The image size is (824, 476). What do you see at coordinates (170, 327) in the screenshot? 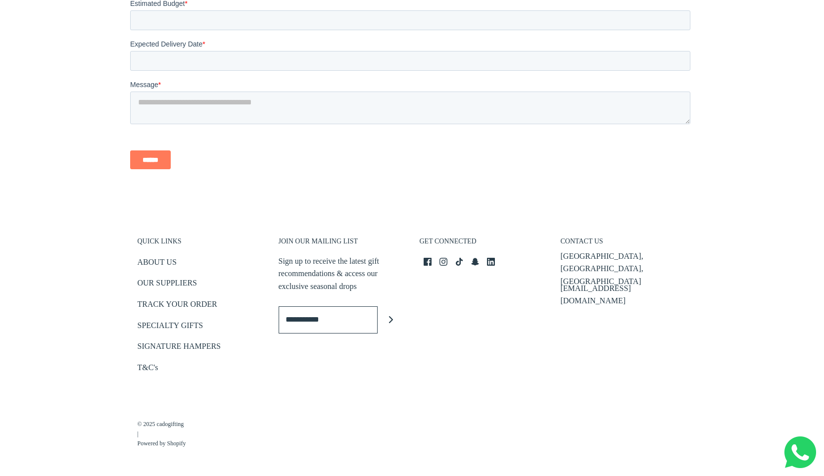
I see `a: SPECIALTY GIFTS` at bounding box center [170, 327].